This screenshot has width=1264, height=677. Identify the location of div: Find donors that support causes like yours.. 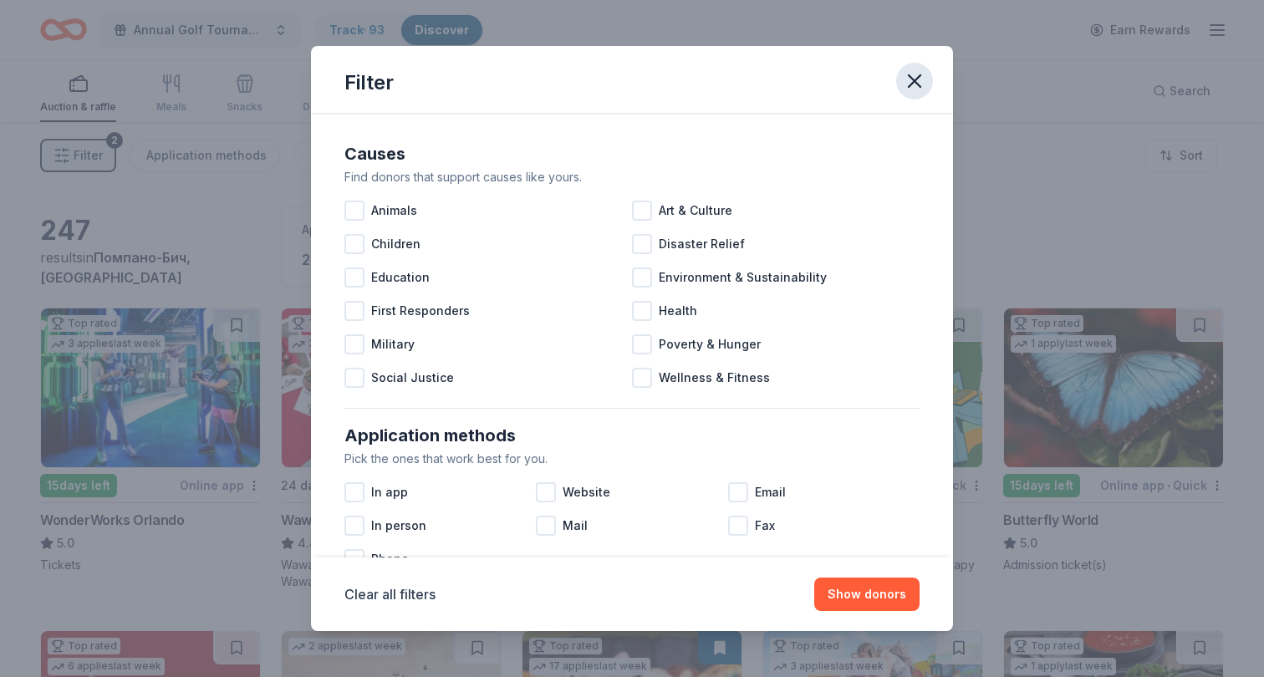
(632, 177).